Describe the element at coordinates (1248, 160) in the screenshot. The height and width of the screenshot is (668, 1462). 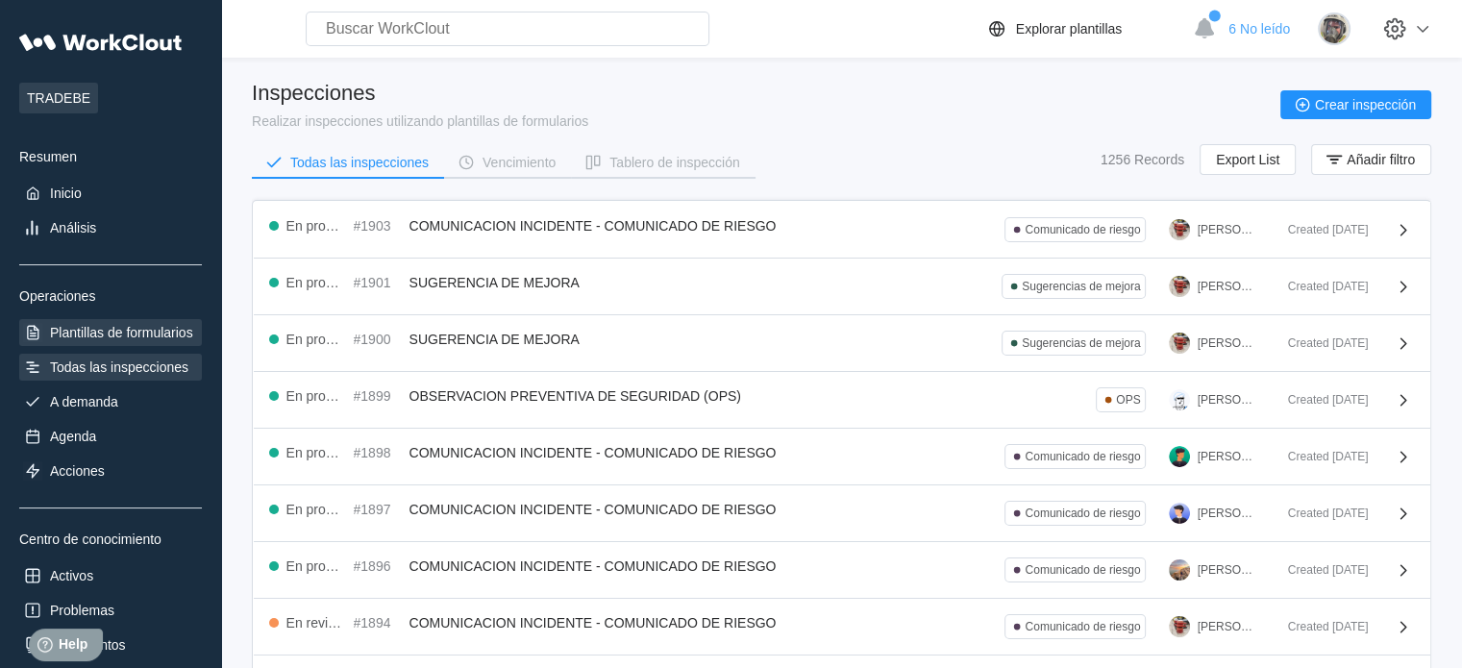
I see `button: Export List` at that location.